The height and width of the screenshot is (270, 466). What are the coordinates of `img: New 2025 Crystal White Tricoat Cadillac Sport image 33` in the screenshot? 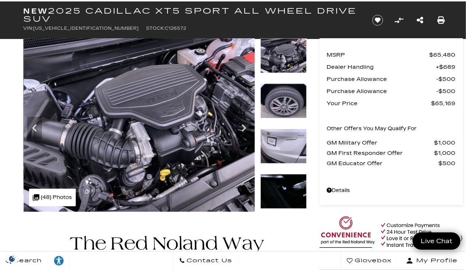 It's located at (283, 146).